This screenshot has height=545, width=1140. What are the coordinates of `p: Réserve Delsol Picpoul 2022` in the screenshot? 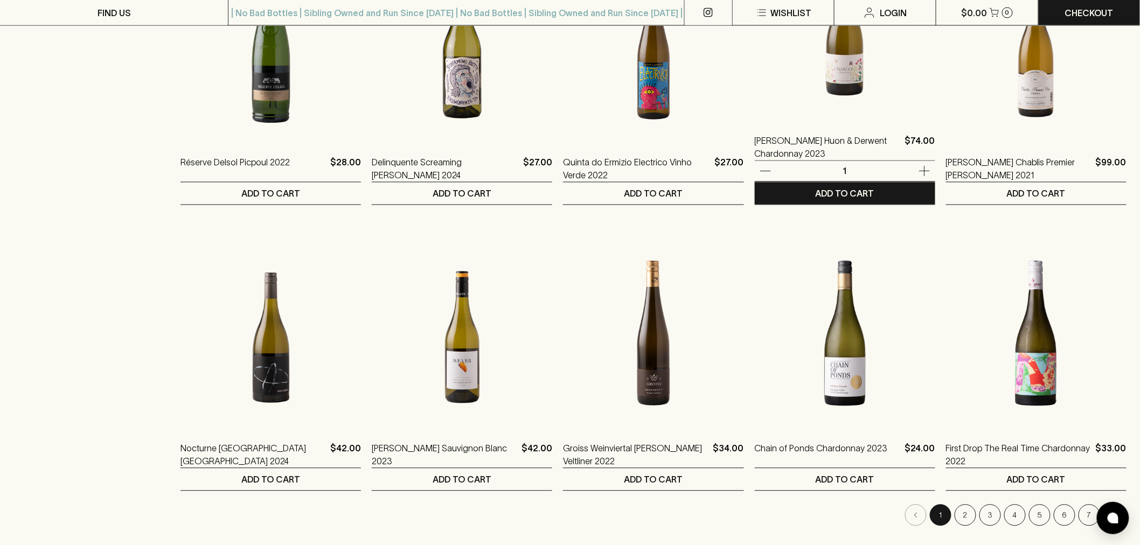 It's located at (235, 169).